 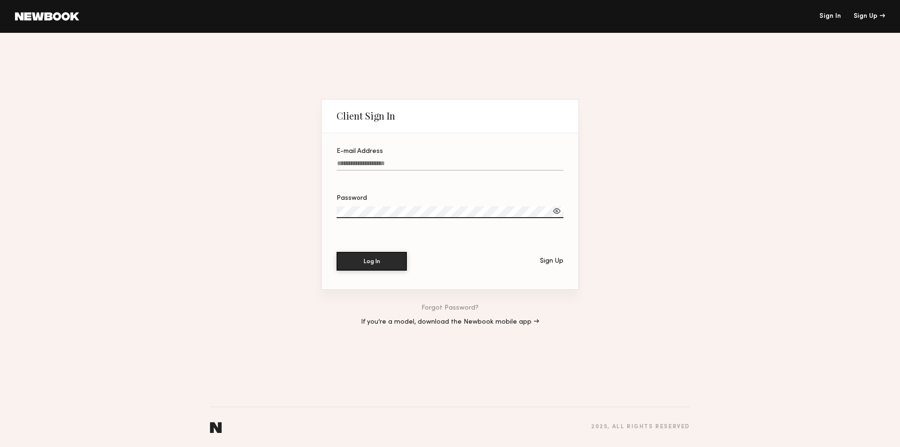 I want to click on div: E-mail Address, so click(x=450, y=151).